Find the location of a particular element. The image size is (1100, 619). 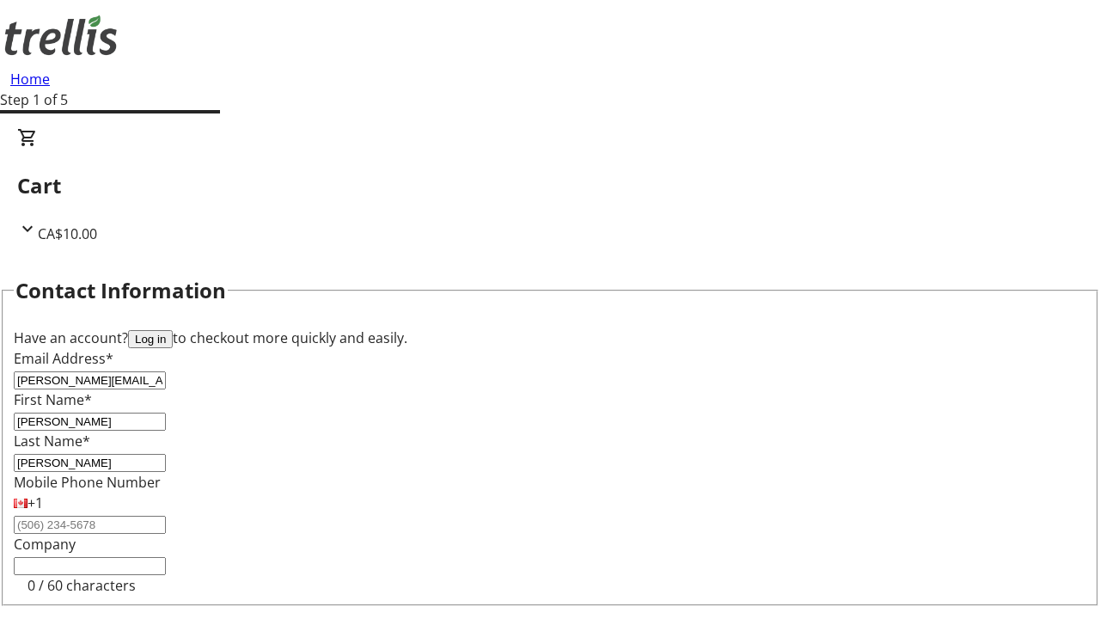

label: Company is located at coordinates (45, 544).